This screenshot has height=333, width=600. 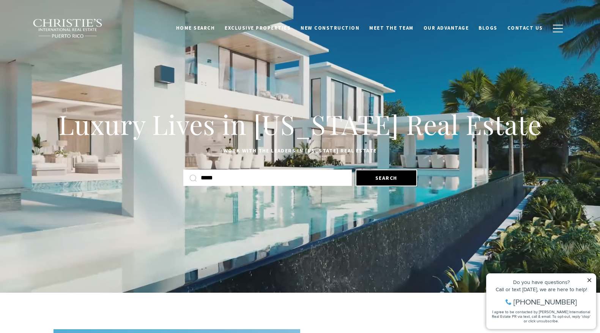 What do you see at coordinates (258, 28) in the screenshot?
I see `a: Exclusive Properties` at bounding box center [258, 28].